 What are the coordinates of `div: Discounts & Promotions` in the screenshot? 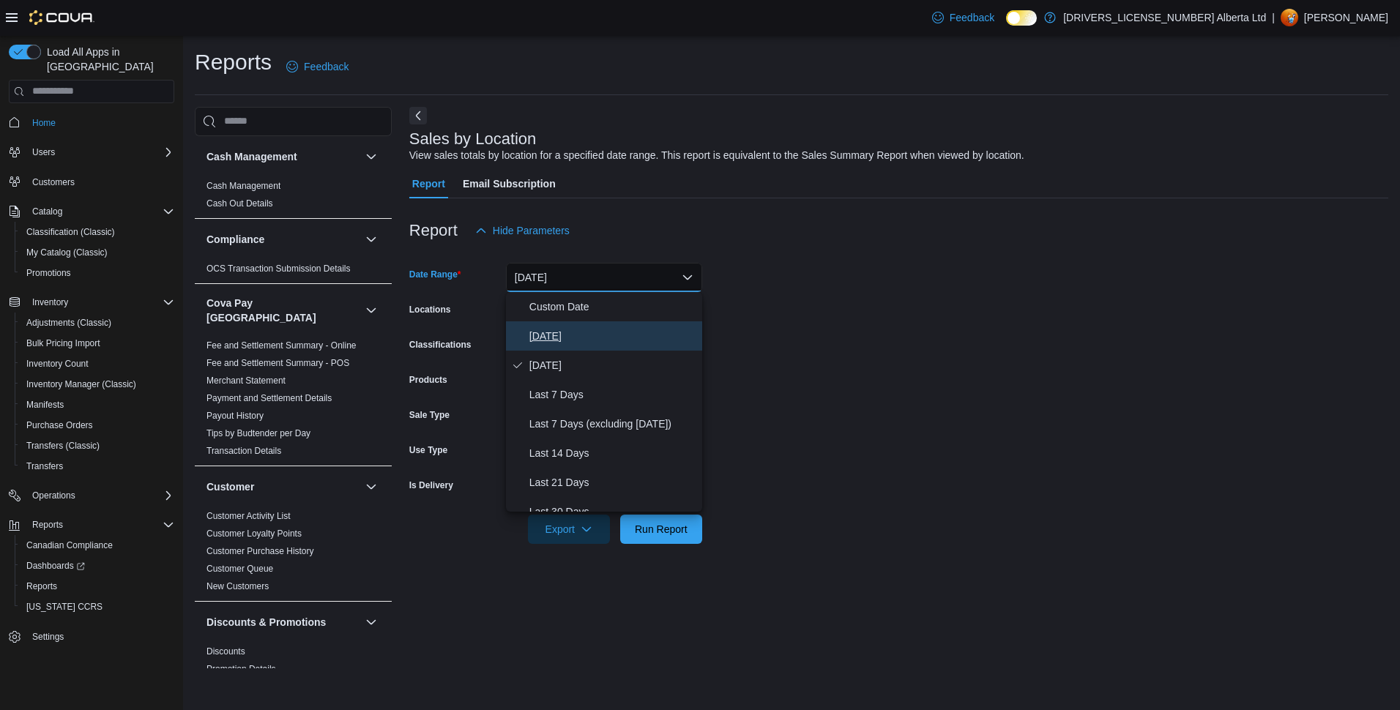 It's located at (293, 672).